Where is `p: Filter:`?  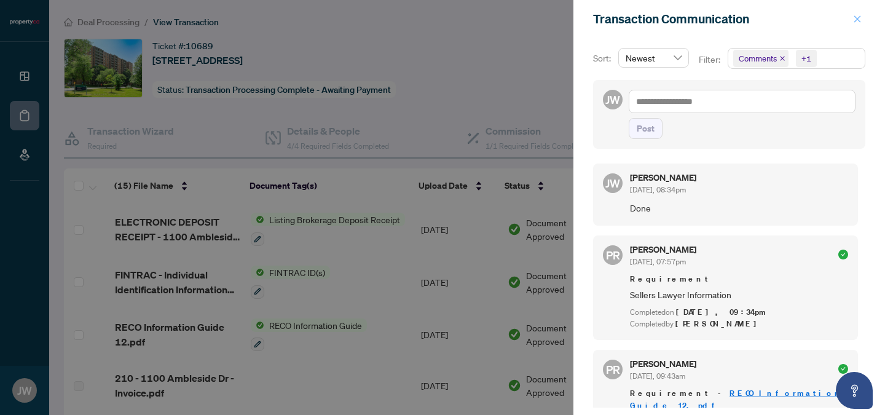
p: Filter: is located at coordinates (710, 60).